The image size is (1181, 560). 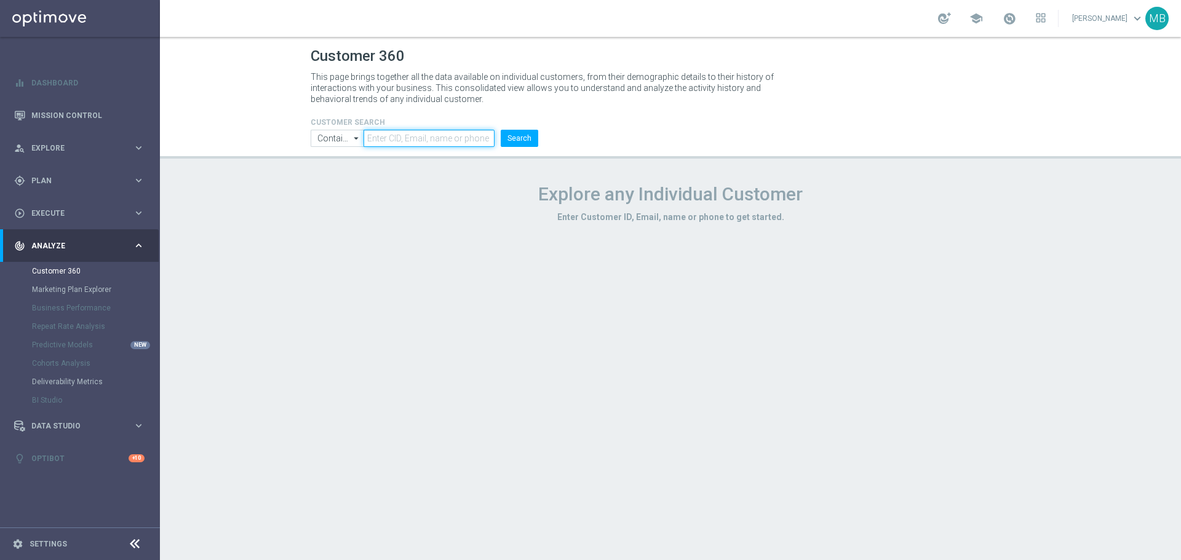 What do you see at coordinates (79, 83) in the screenshot?
I see `div: equalizer Dashboard` at bounding box center [79, 83].